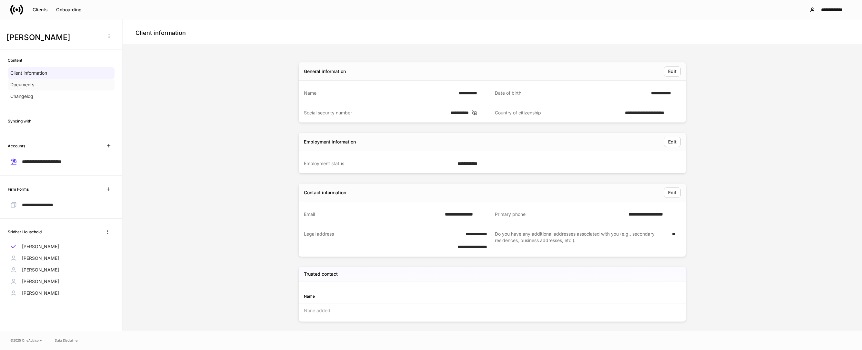 The height and width of the screenshot is (350, 862). Describe the element at coordinates (69, 10) in the screenshot. I see `button: Onboarding` at that location.